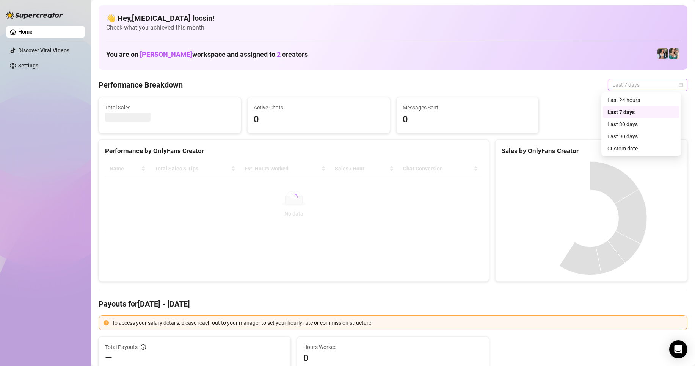 This screenshot has width=695, height=366. Describe the element at coordinates (648, 85) in the screenshot. I see `span: Last 7 days` at that location.